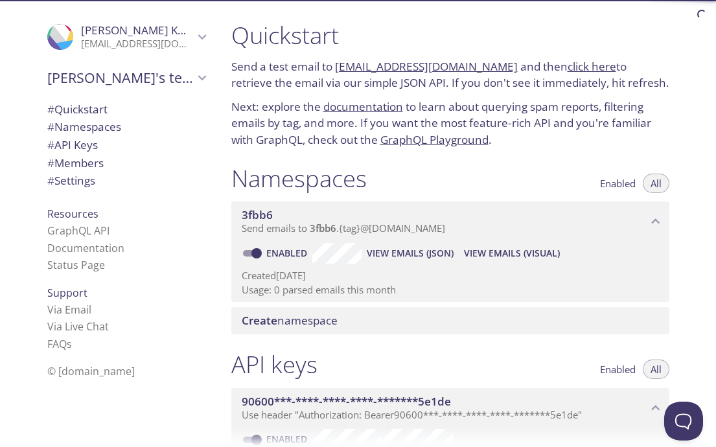  Describe the element at coordinates (77, 109) in the screenshot. I see `span: Quickstart` at that location.